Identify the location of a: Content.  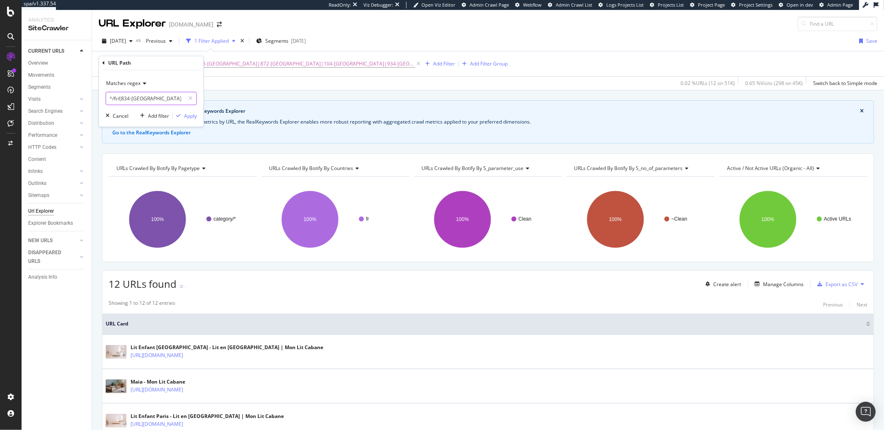
(57, 159).